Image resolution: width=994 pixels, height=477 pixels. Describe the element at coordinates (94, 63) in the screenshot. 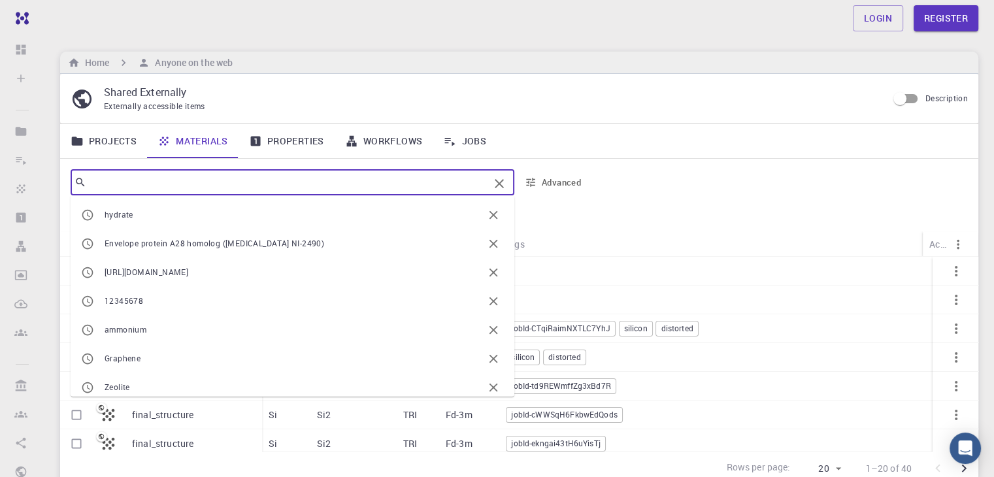

I see `h6: Home` at that location.